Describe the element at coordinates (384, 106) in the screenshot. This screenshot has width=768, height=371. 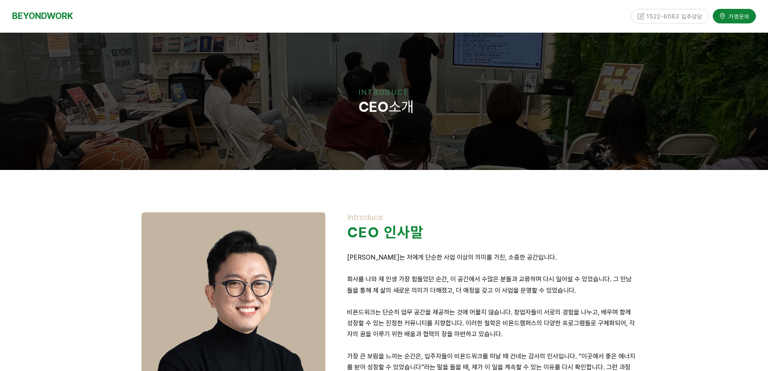
I see `span: 소개` at that location.